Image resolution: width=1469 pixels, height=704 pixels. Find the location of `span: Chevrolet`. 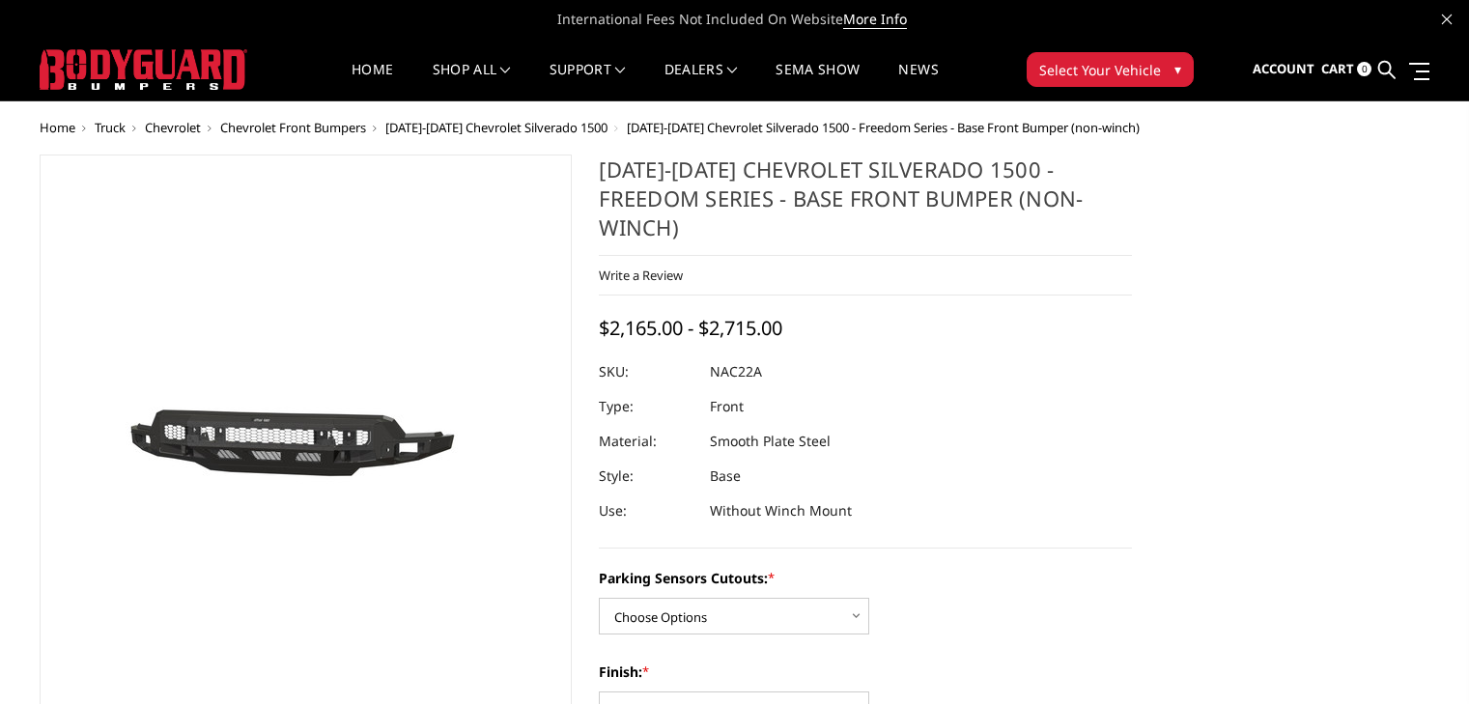

span: Chevrolet is located at coordinates (173, 128).